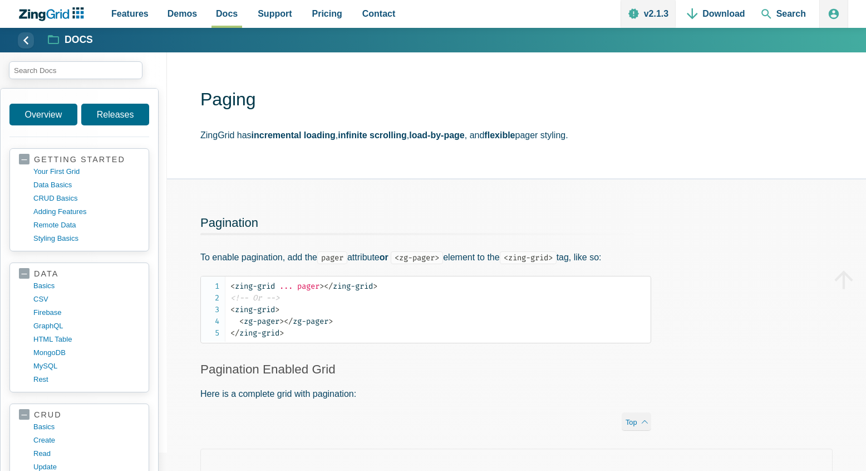  What do you see at coordinates (308, 286) in the screenshot?
I see `span: pager` at bounding box center [308, 286].